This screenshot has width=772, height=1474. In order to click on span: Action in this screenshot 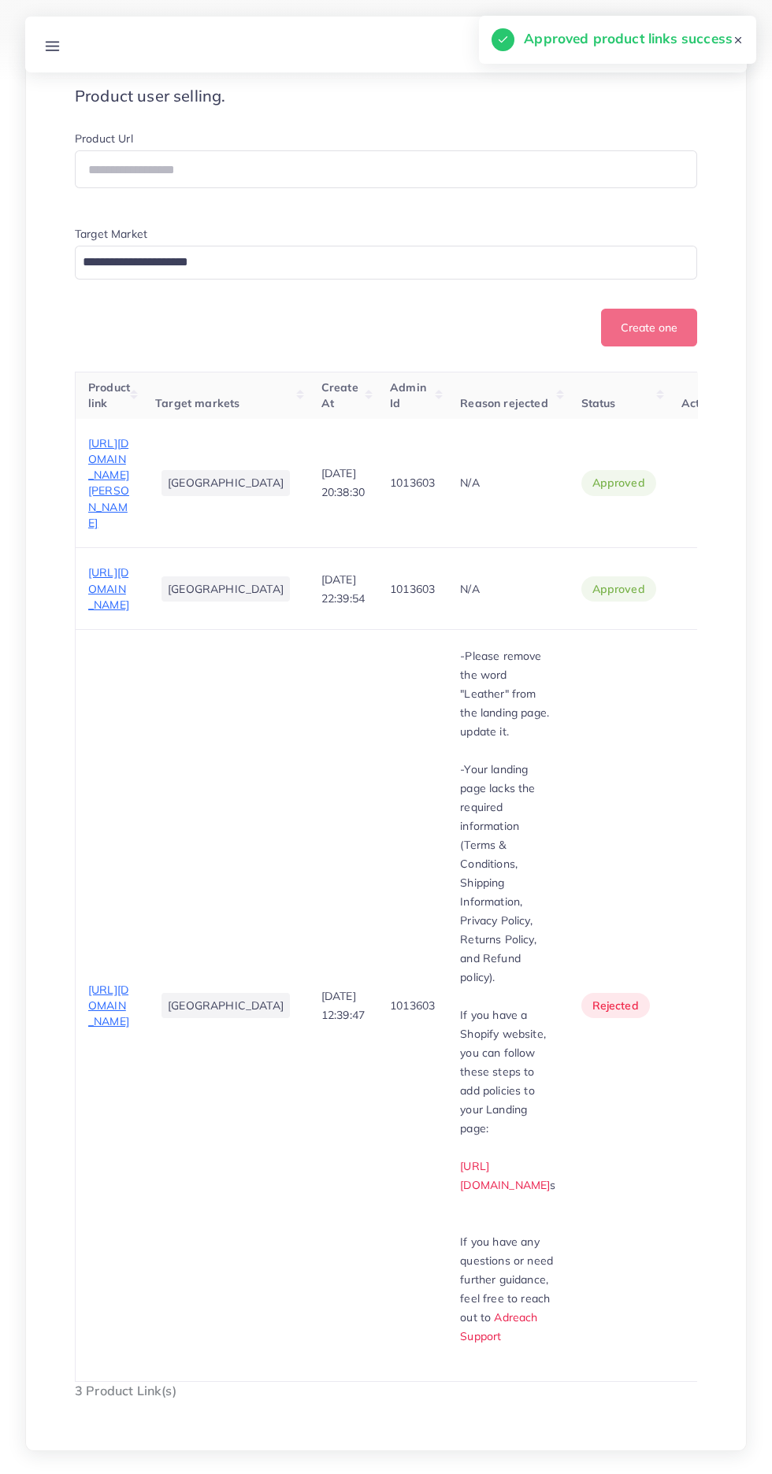, I will do `click(699, 403)`.